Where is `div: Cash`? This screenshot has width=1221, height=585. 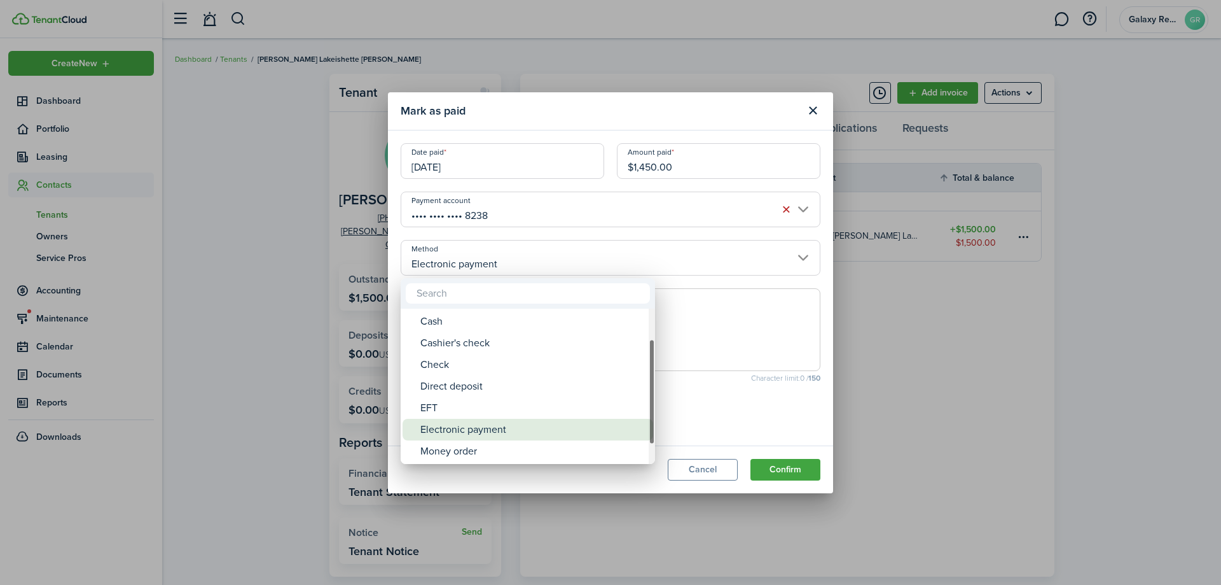 div: Cash is located at coordinates (533, 321).